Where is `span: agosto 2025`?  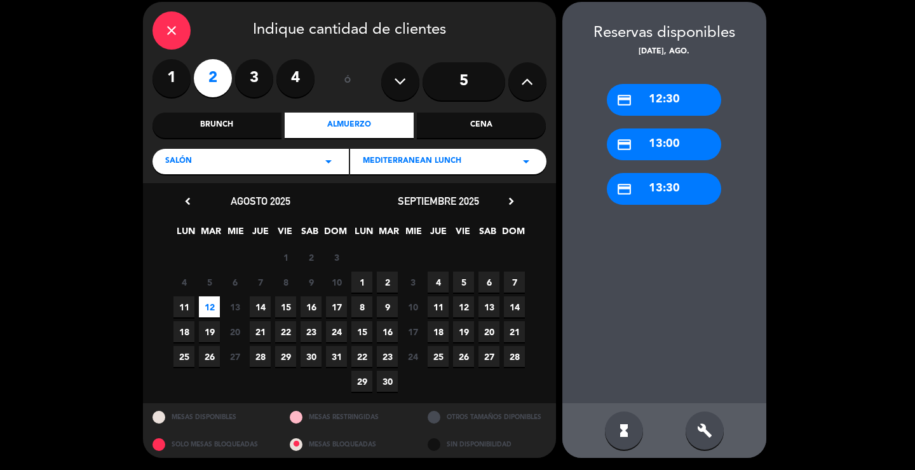 span: agosto 2025 is located at coordinates (261, 201).